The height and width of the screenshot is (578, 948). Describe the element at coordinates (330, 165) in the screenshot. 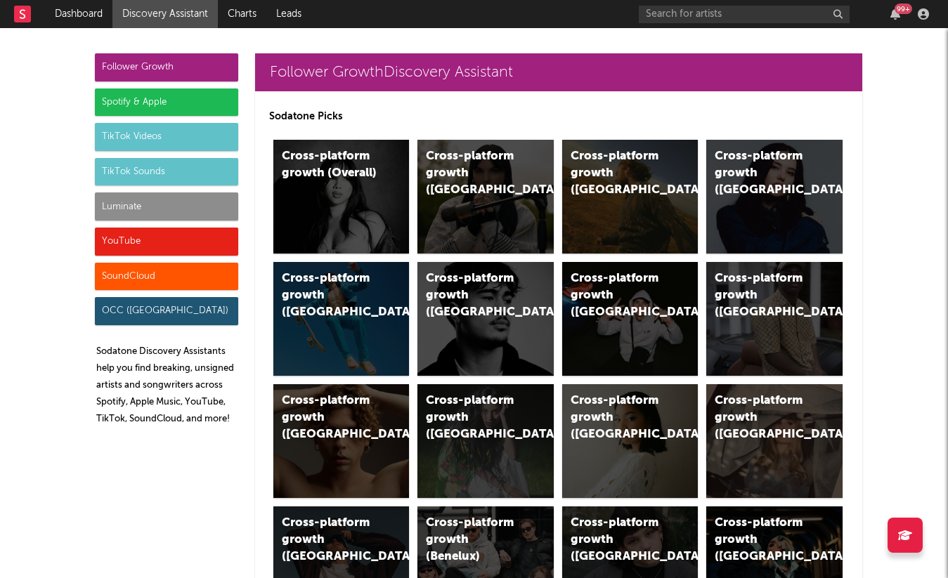

I see `div: Cross-platform growth (Overall)` at that location.